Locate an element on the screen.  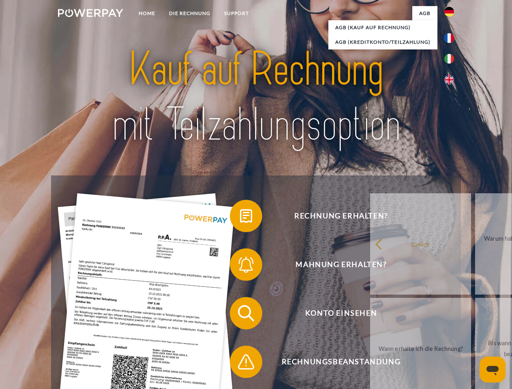
a: Home is located at coordinates (147, 13).